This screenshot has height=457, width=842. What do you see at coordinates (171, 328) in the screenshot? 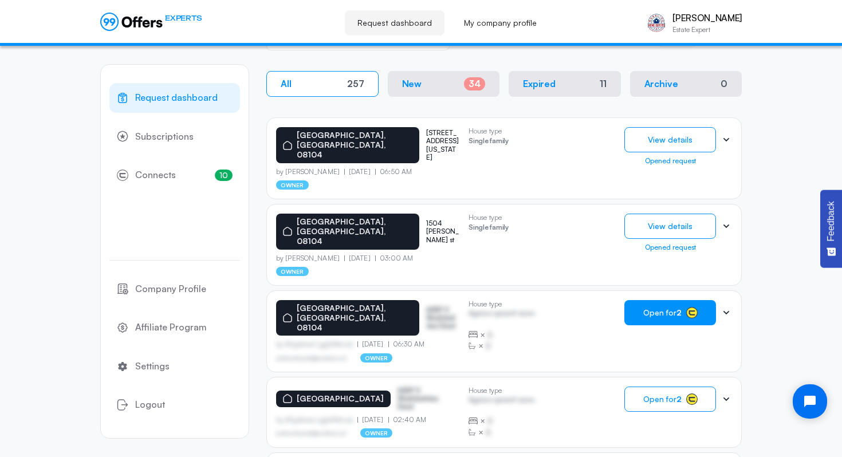
I see `span: Affiliate Program` at bounding box center [171, 328].